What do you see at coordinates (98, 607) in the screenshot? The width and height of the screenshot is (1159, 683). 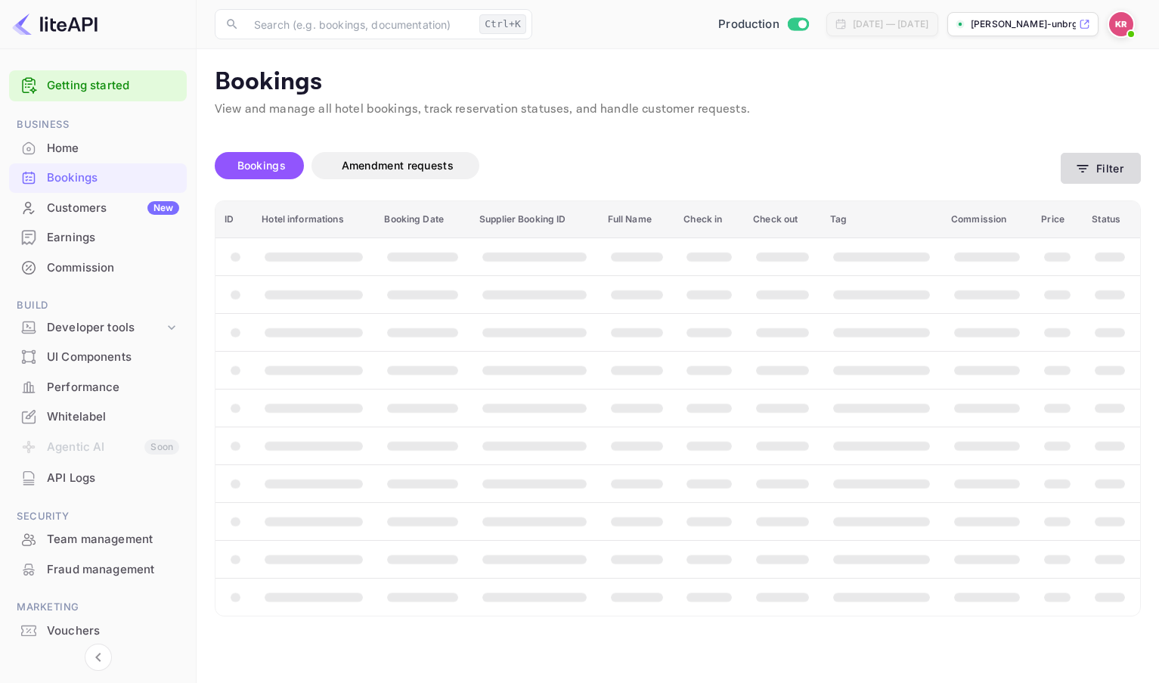 I see `span: Marketing` at bounding box center [98, 607].